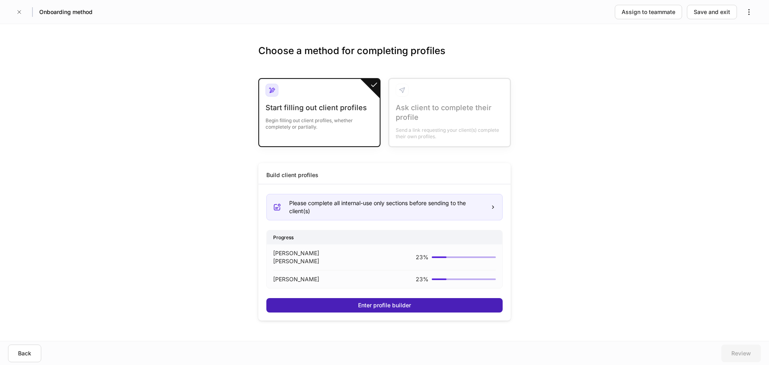  What do you see at coordinates (741, 353) in the screenshot?
I see `button: Review` at bounding box center [741, 353].